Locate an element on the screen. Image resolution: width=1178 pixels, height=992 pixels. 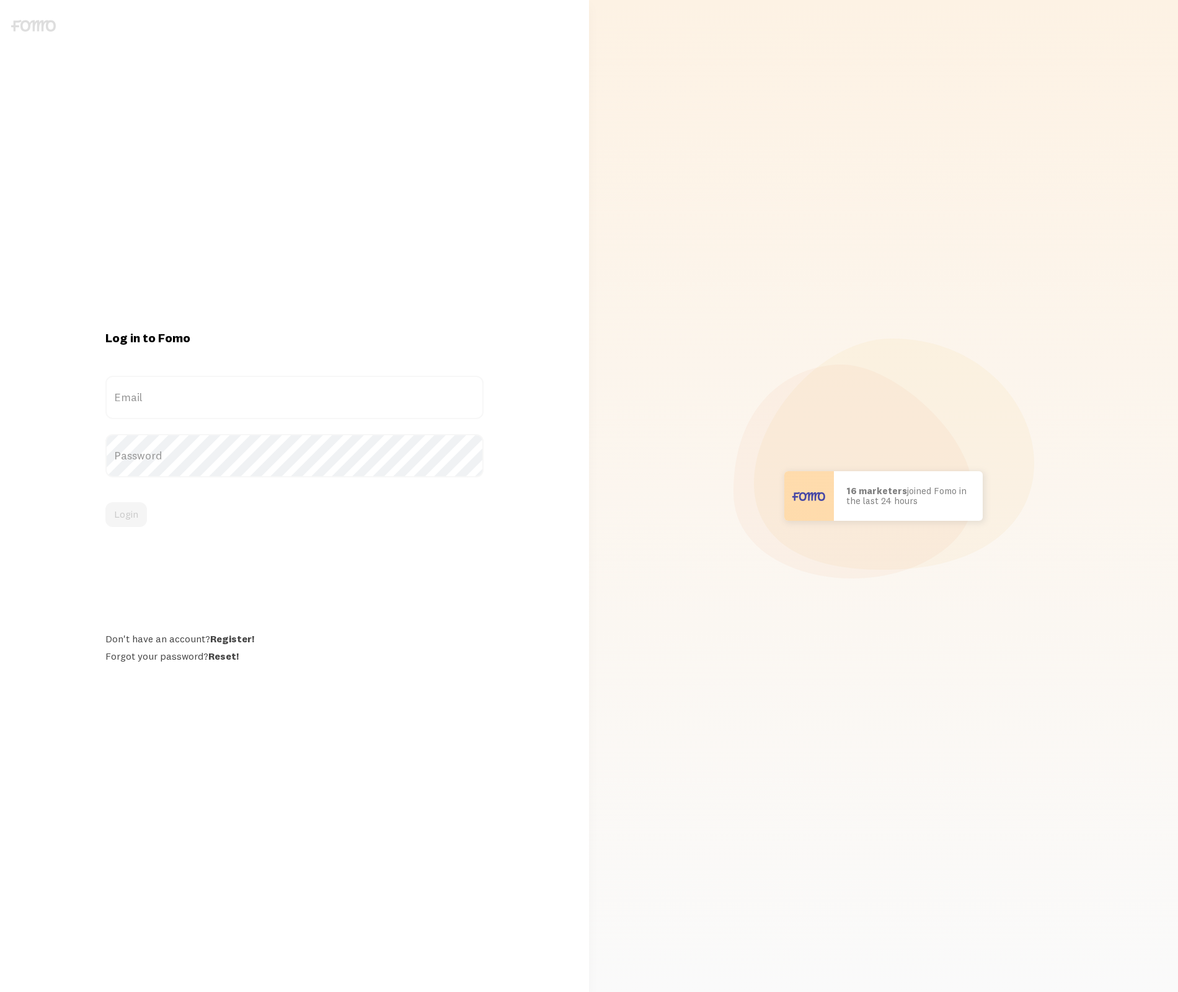
b: 16 marketers is located at coordinates (877, 490).